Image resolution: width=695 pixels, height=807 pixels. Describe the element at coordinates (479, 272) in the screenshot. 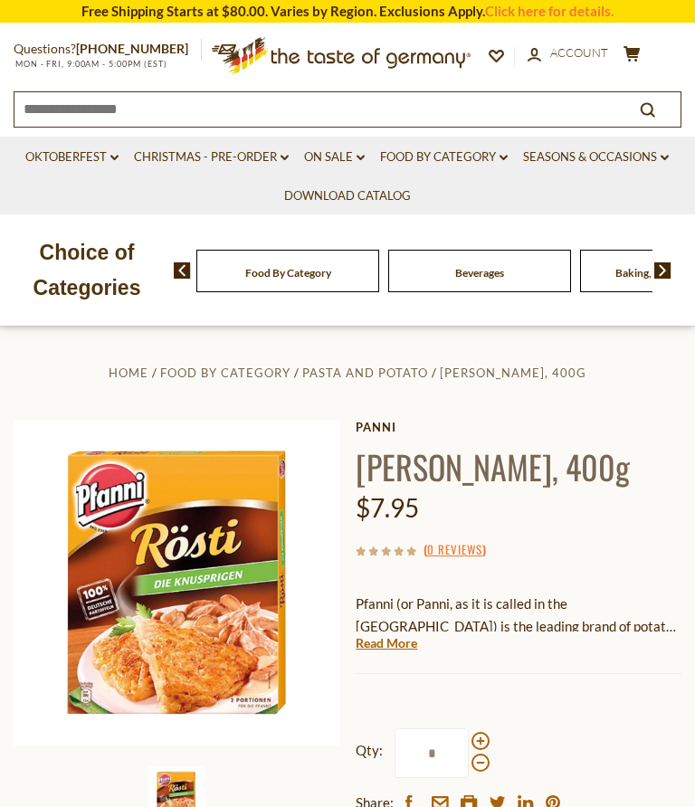

I see `a: Beverages` at that location.